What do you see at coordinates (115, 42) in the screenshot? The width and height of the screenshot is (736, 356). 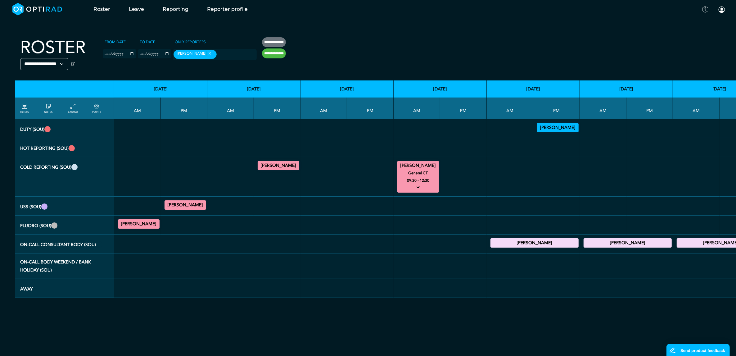 I see `label: From date` at bounding box center [115, 42].